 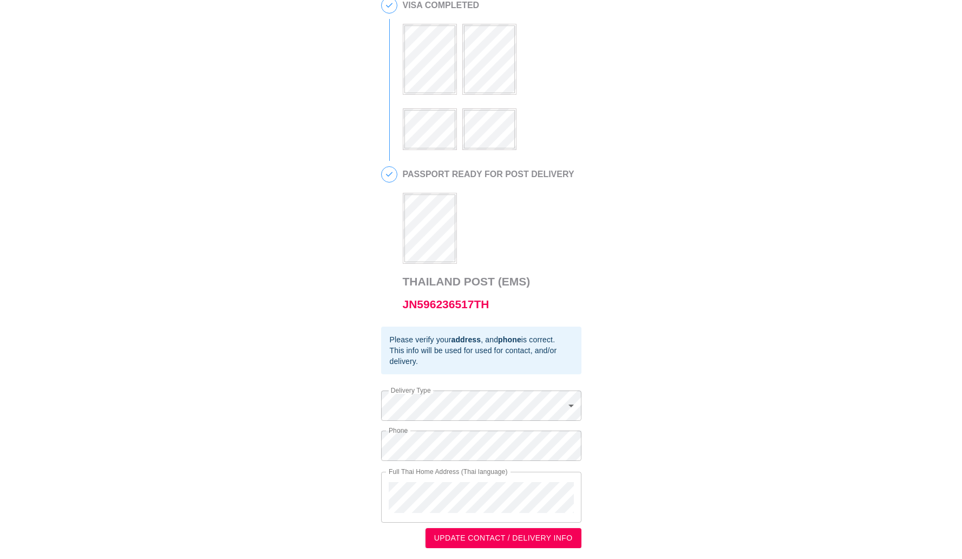 I want to click on span: 5, so click(x=389, y=174).